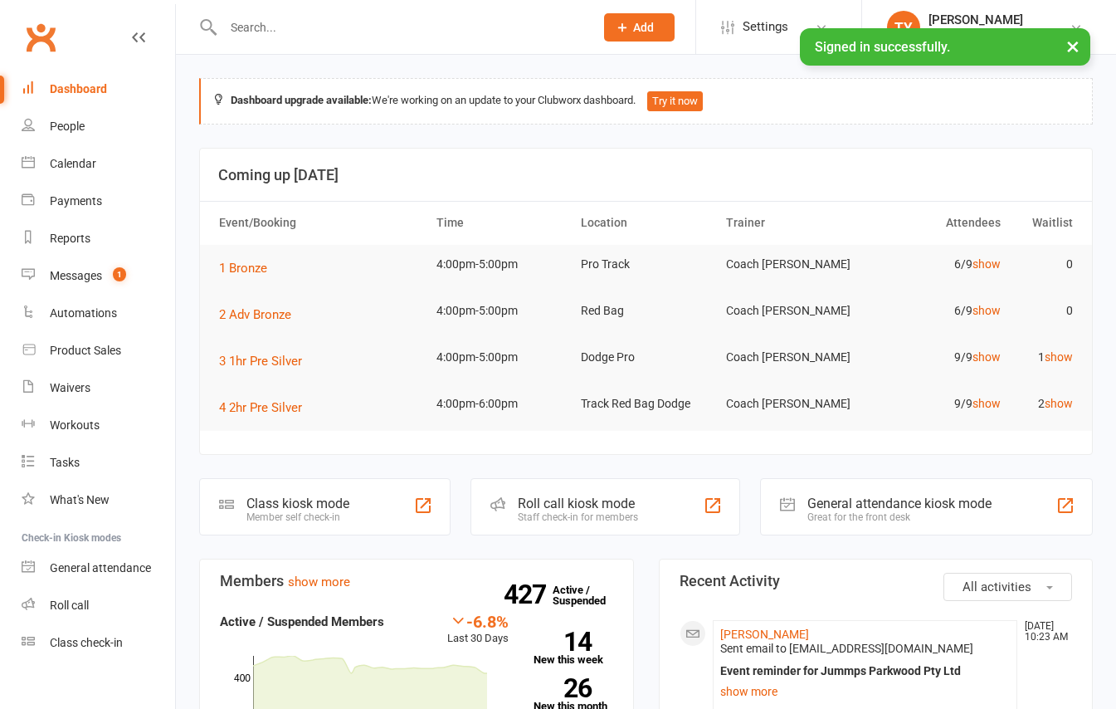 The width and height of the screenshot is (1116, 709). I want to click on span: 3 1hr Pre Silver, so click(261, 361).